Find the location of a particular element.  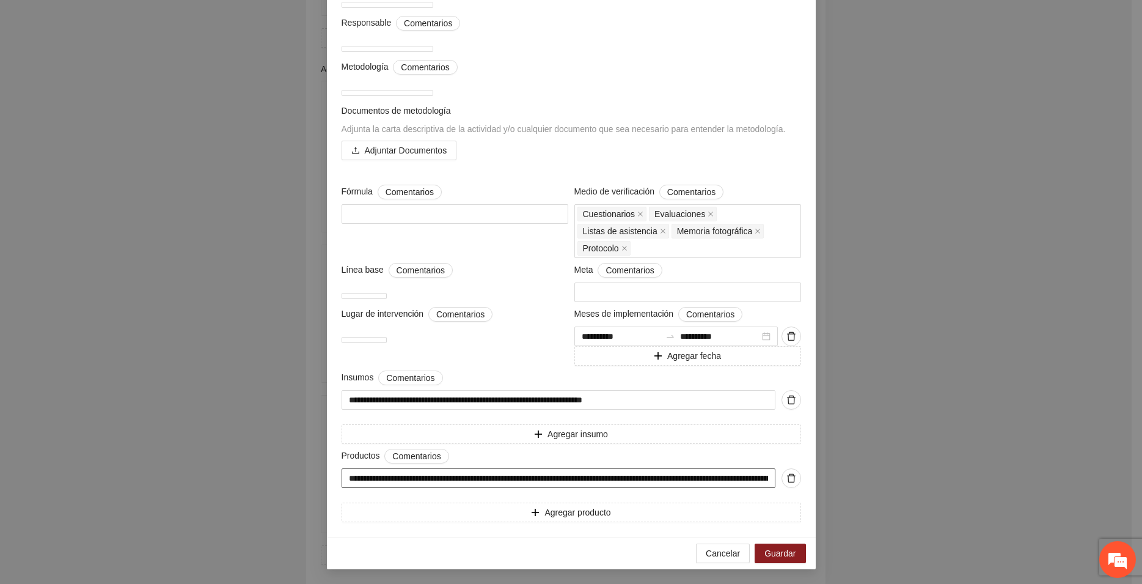

span: Guardar is located at coordinates (780, 553).